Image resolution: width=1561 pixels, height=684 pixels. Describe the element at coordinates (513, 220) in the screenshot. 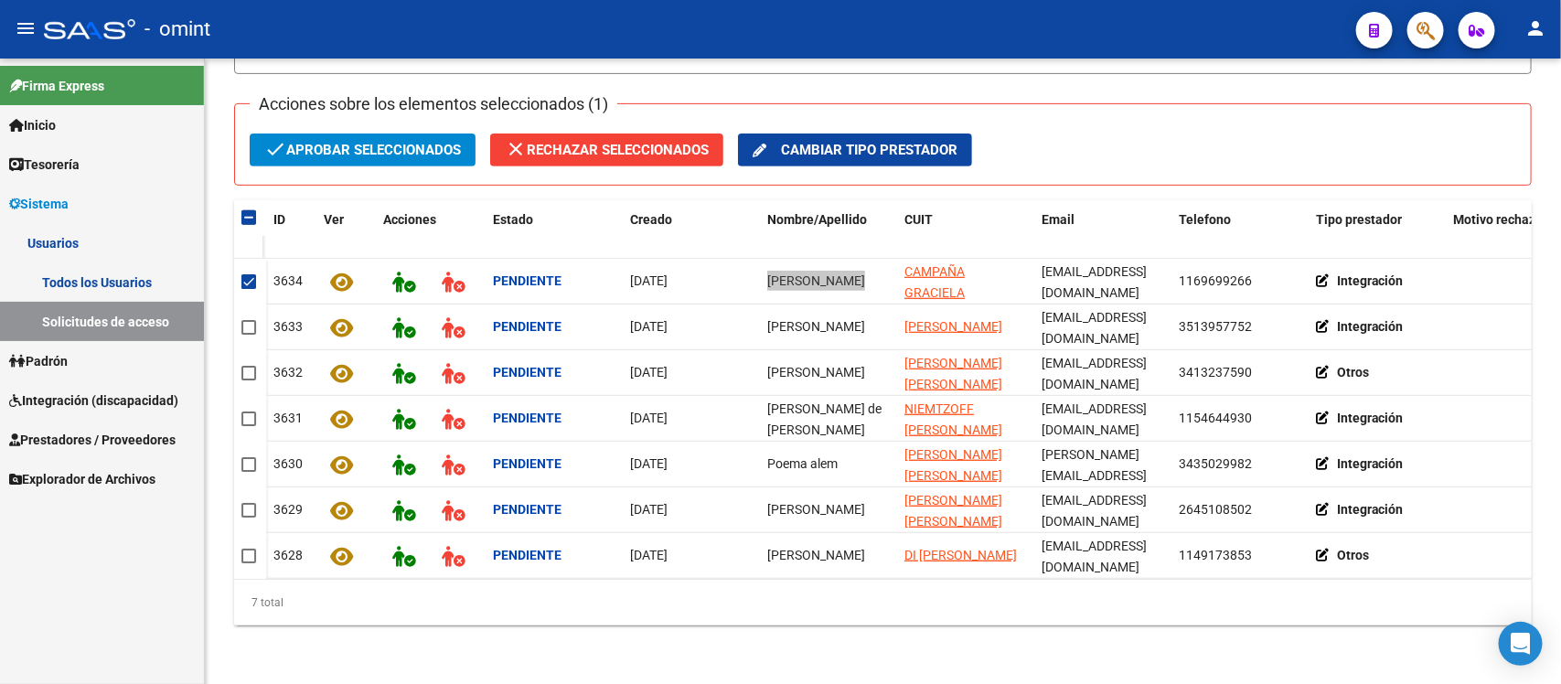

I see `span: Estado` at that location.